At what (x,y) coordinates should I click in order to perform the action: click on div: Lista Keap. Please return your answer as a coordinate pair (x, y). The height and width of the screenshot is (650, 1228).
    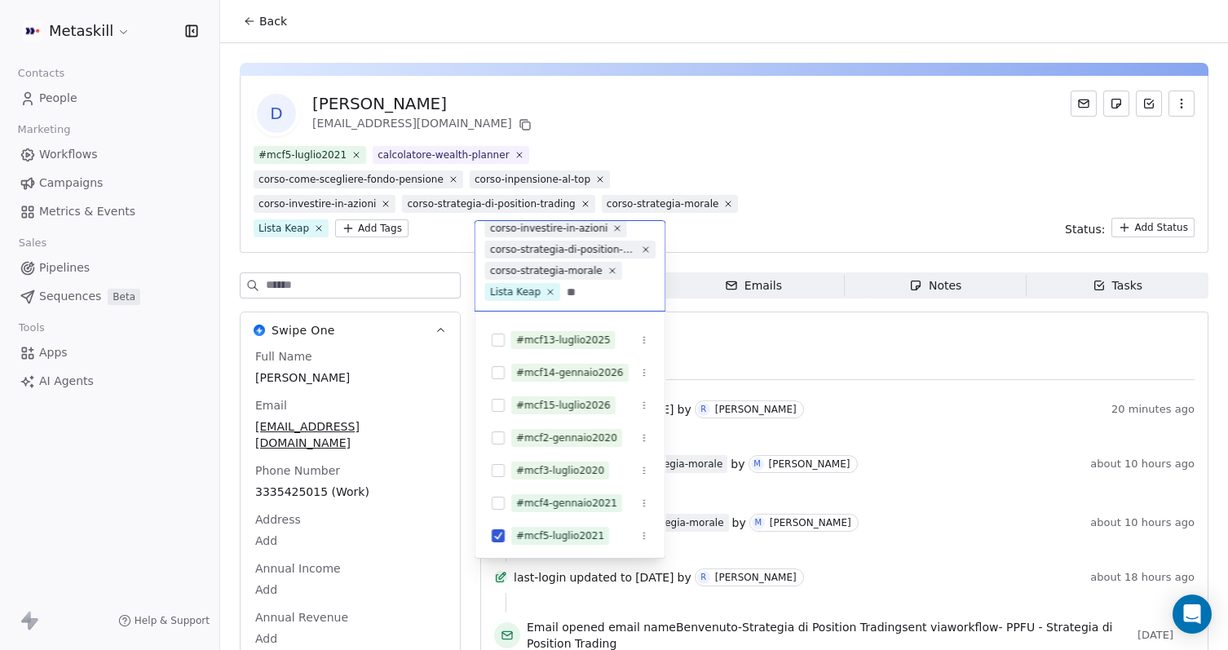
    Looking at the image, I should click on (515, 292).